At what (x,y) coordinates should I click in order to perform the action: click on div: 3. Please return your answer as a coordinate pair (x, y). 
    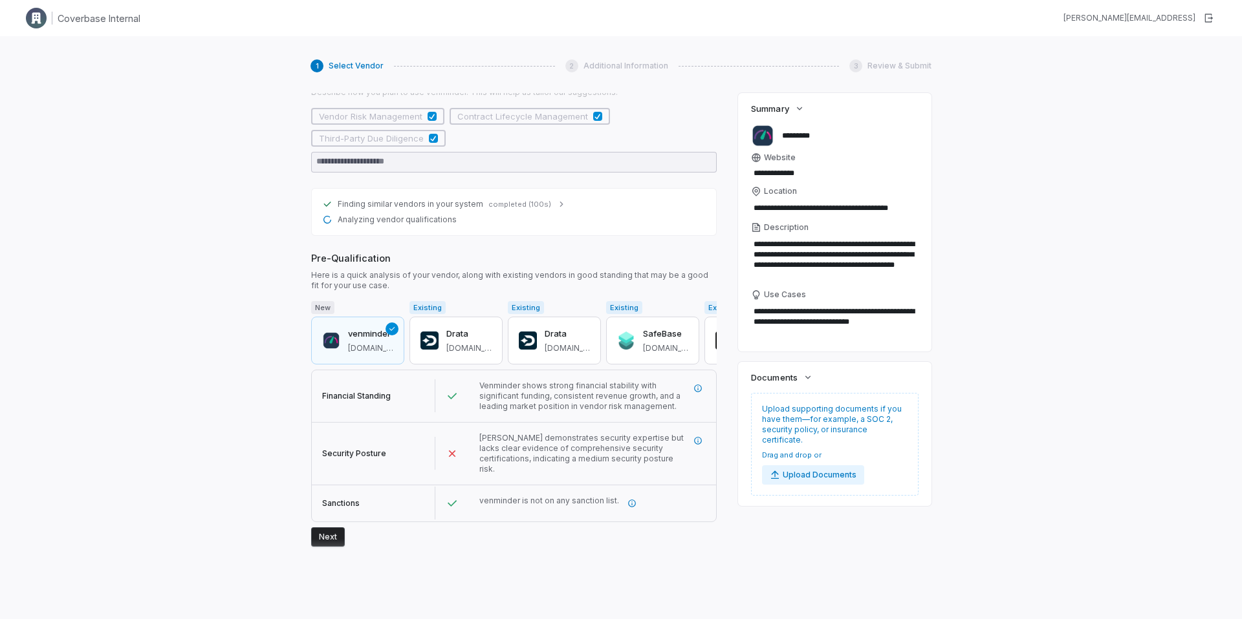
    Looking at the image, I should click on (855, 66).